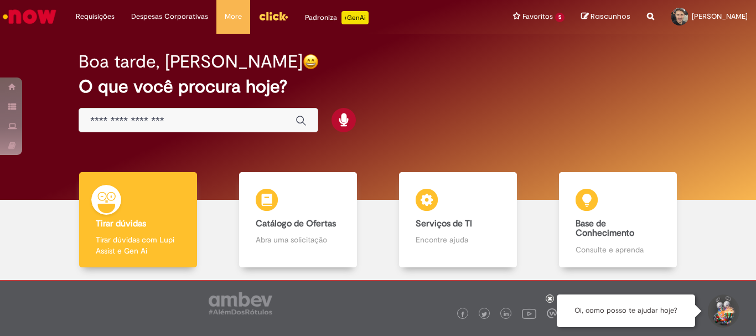 The image size is (756, 336). Describe the element at coordinates (169, 17) in the screenshot. I see `span: Despesas Corporativas` at that location.